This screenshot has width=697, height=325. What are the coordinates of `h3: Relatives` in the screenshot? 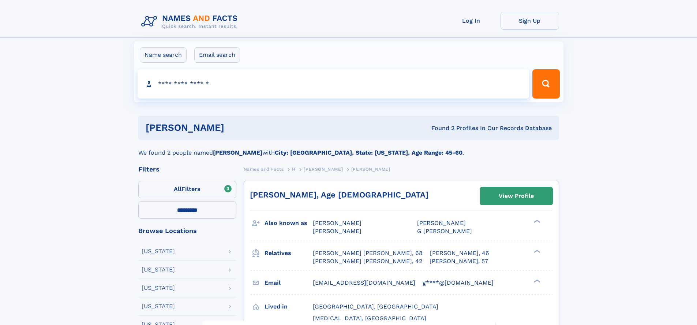 It's located at (289, 253).